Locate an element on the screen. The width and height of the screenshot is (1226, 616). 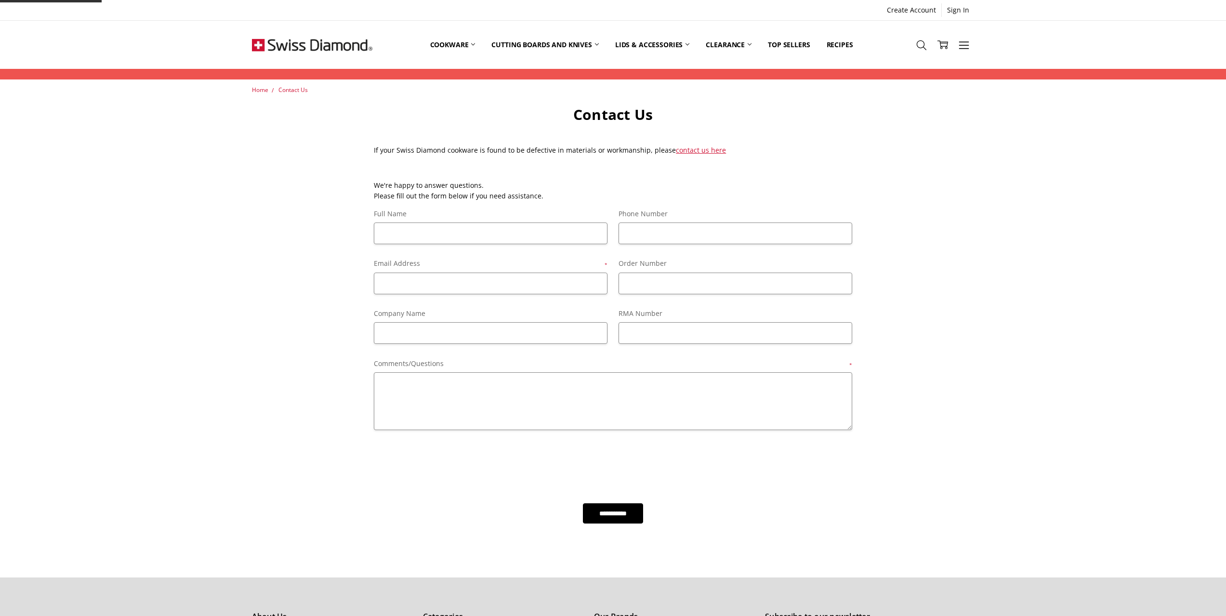
label: Full Name is located at coordinates (490, 214).